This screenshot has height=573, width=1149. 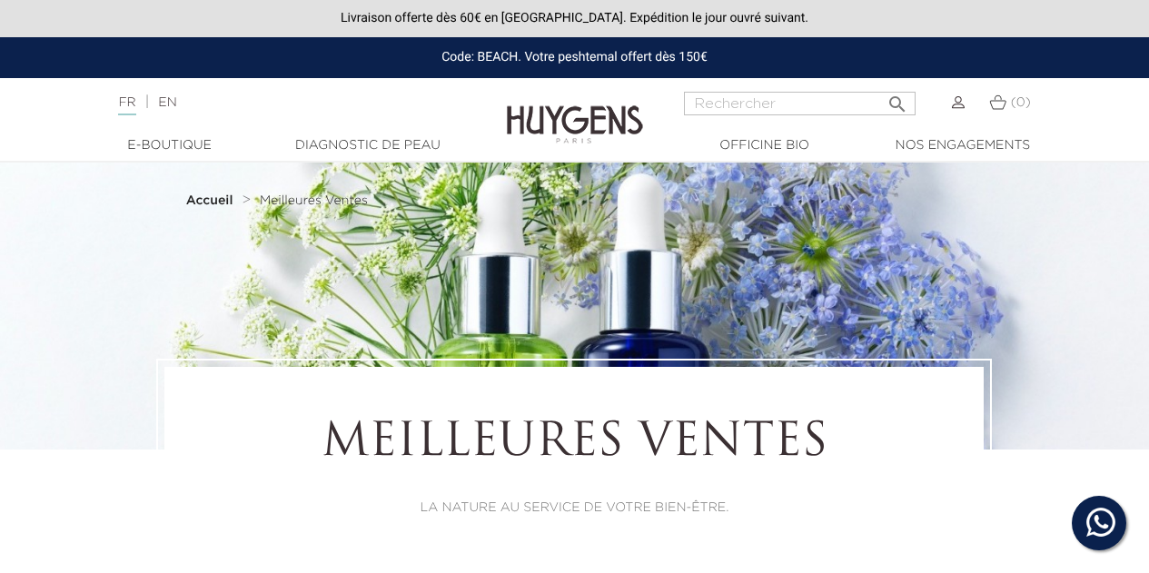 I want to click on p: LA NATURE AU SERVICE DE VOTRE BIEN-ÊTRE., so click(x=574, y=508).